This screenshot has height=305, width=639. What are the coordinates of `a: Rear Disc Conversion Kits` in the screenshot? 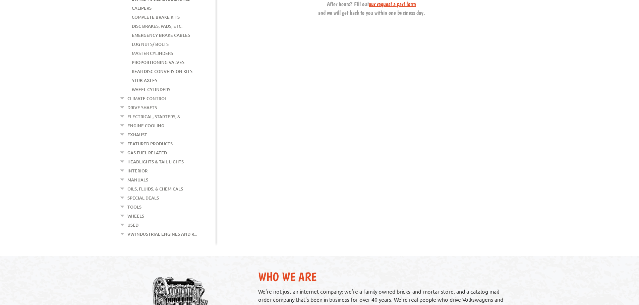 It's located at (162, 71).